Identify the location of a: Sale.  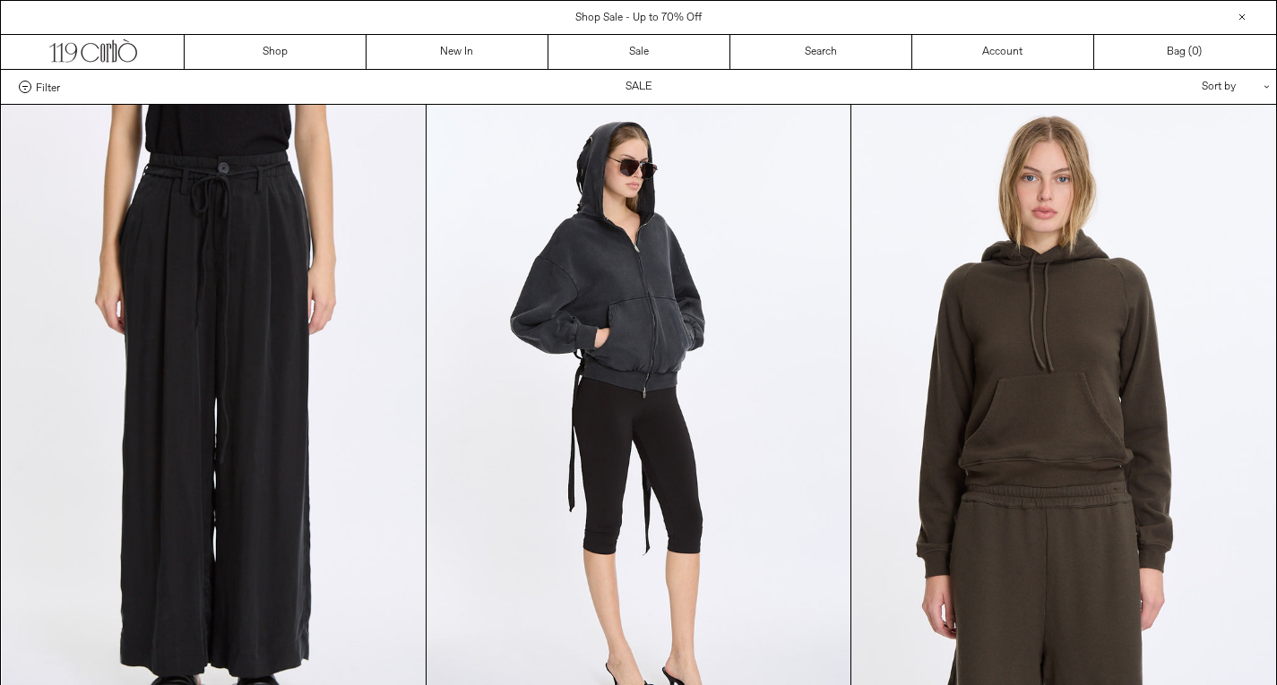
(639, 52).